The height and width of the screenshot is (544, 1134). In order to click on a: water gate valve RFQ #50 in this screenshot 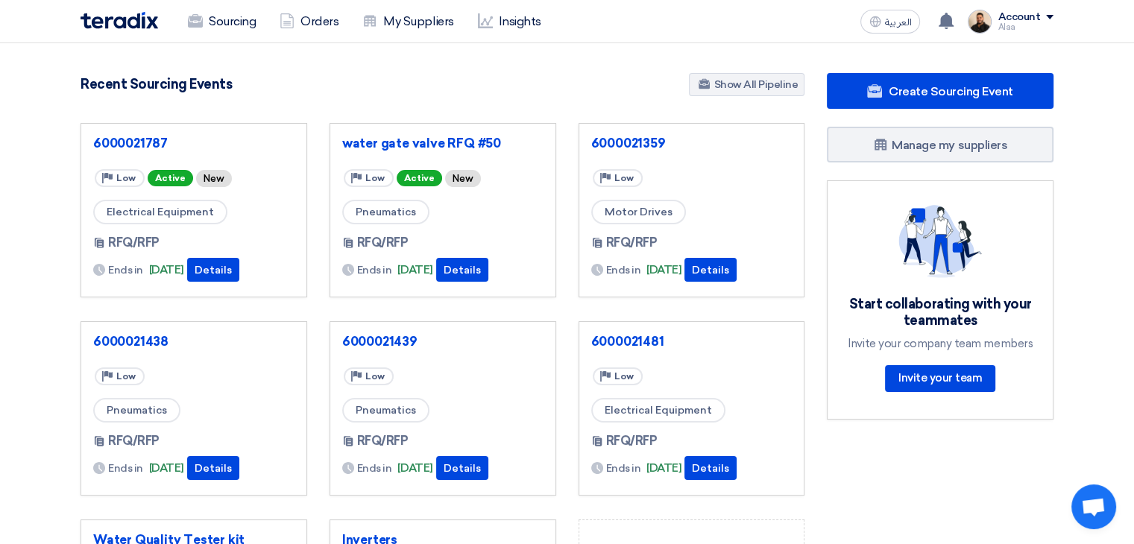, I will do `click(443, 143)`.